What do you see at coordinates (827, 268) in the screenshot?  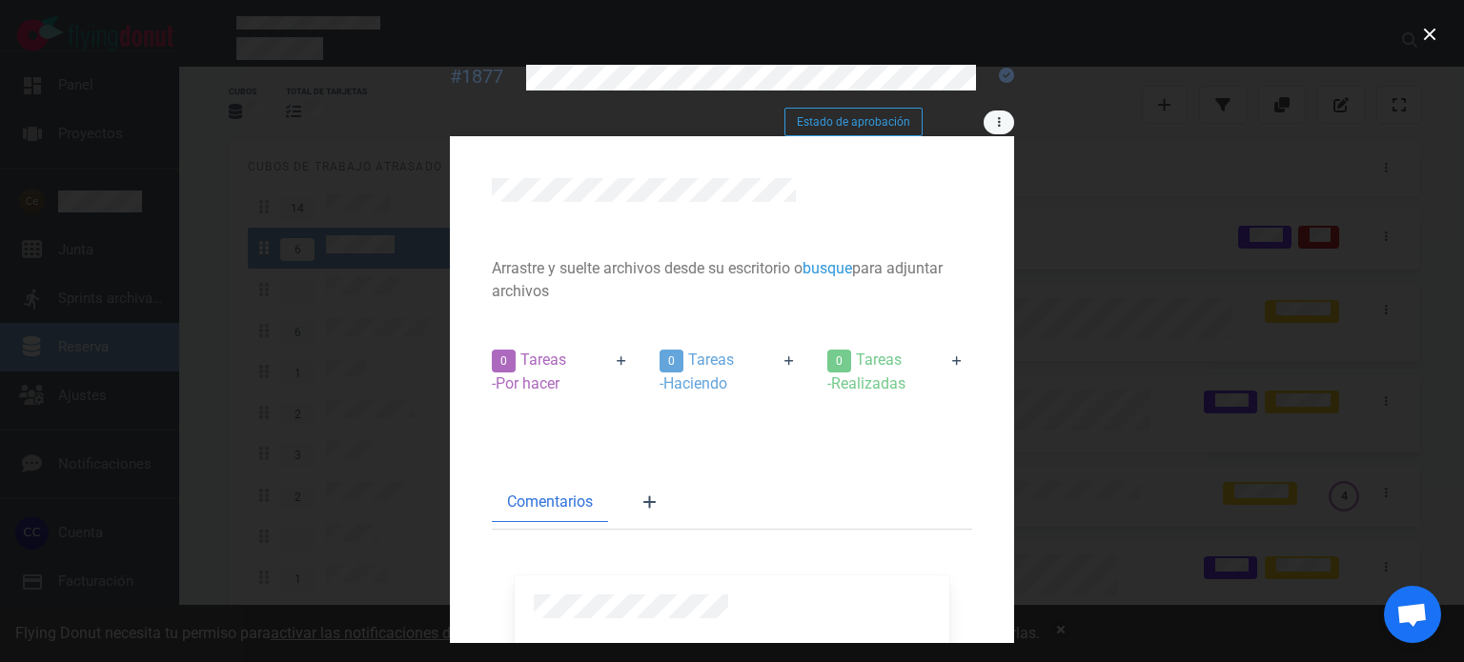 I see `font: busque` at bounding box center [827, 268].